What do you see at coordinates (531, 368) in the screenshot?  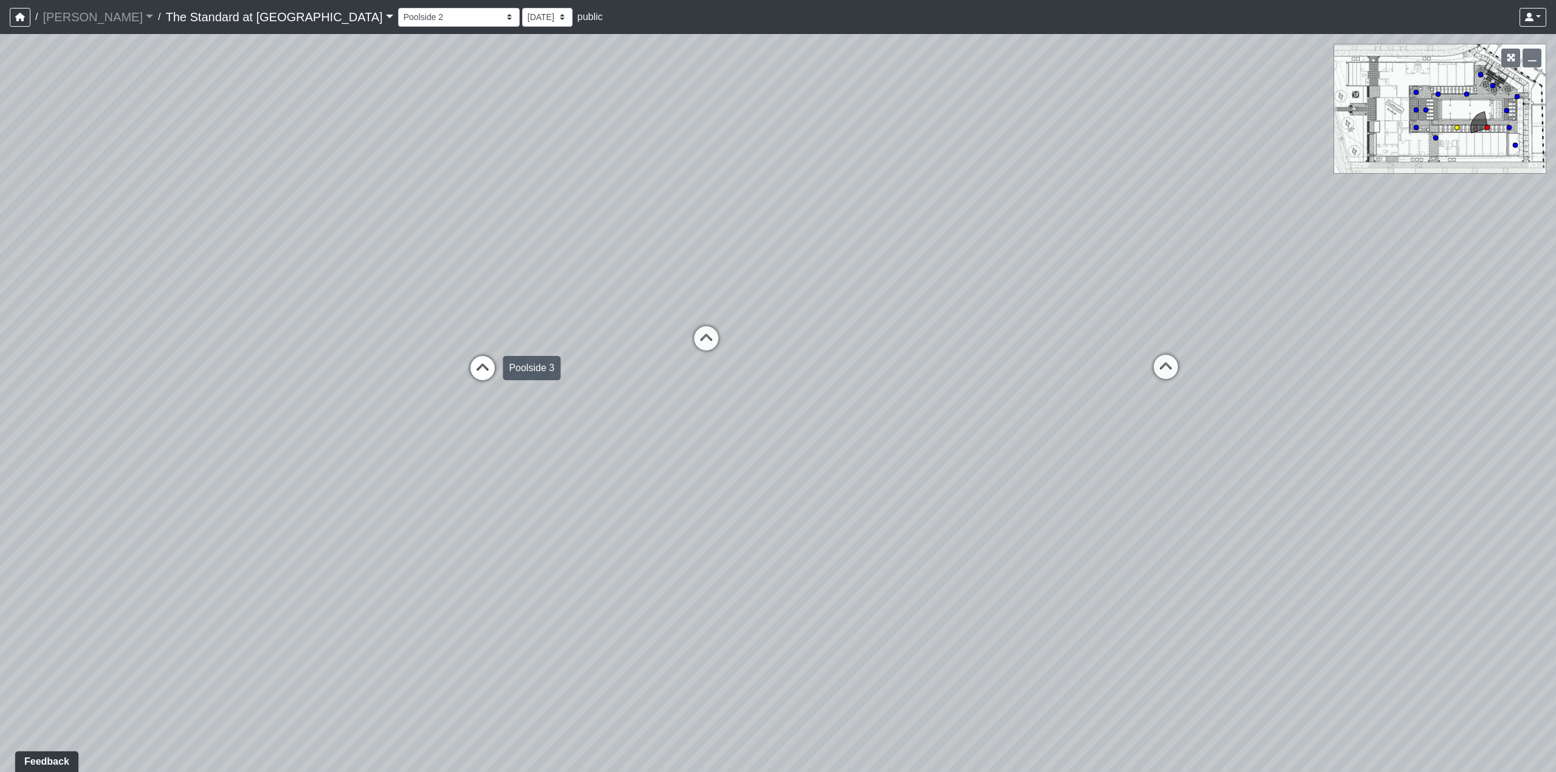 I see `div: Poolside 3` at bounding box center [531, 368].